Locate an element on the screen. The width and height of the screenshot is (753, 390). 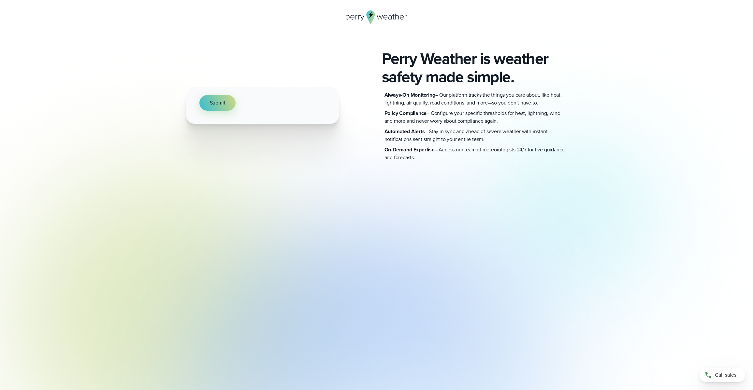
button: Submit is located at coordinates (218, 103).